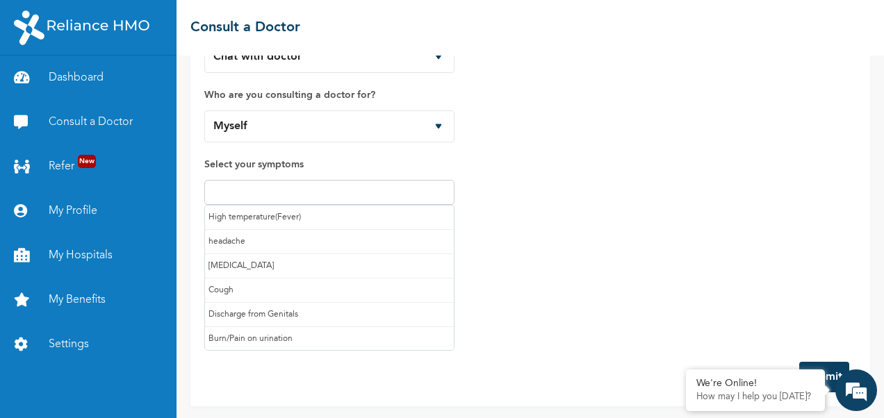 The height and width of the screenshot is (418, 884). Describe the element at coordinates (329, 218) in the screenshot. I see `p: High temperature(Fever)` at that location.